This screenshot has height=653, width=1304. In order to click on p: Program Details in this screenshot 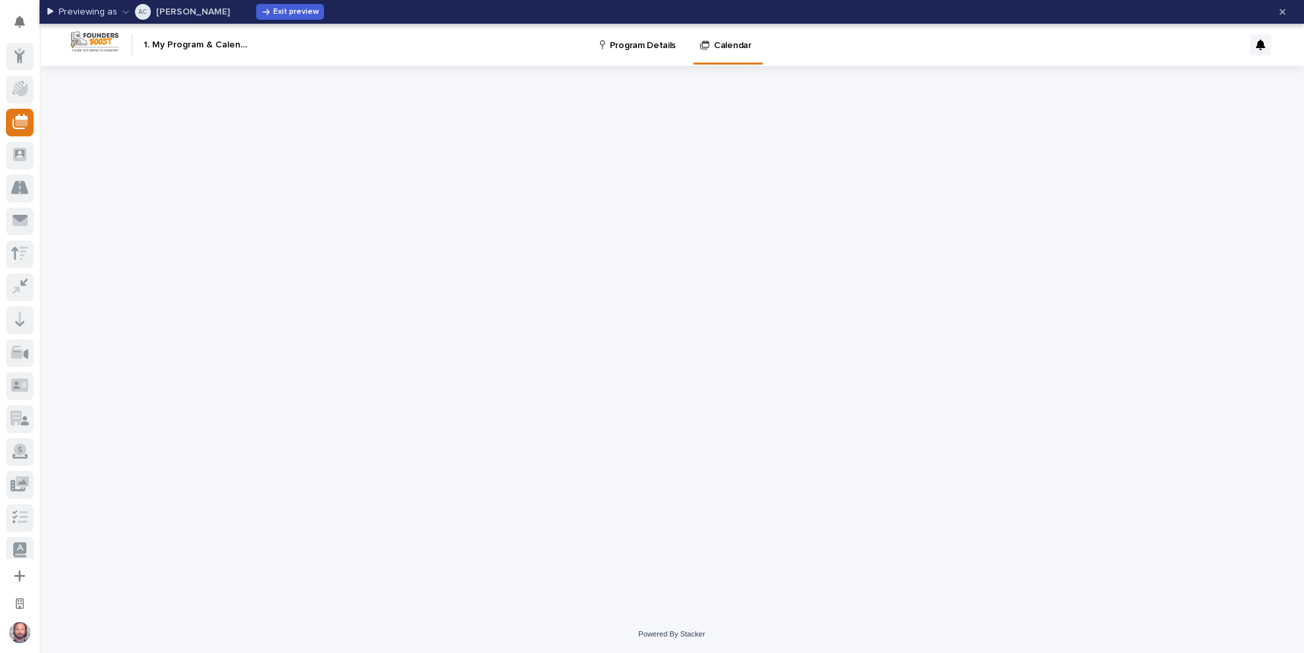, I will do `click(643, 38)`.